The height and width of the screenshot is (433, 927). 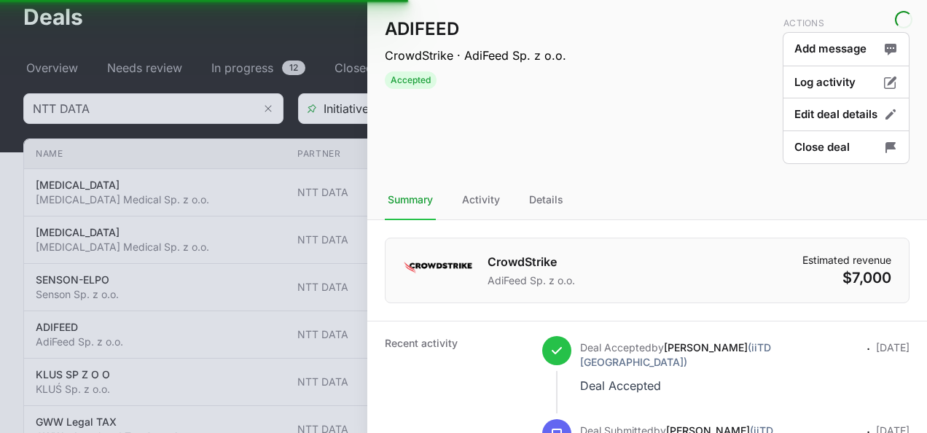 I want to click on div: Summary, so click(x=410, y=200).